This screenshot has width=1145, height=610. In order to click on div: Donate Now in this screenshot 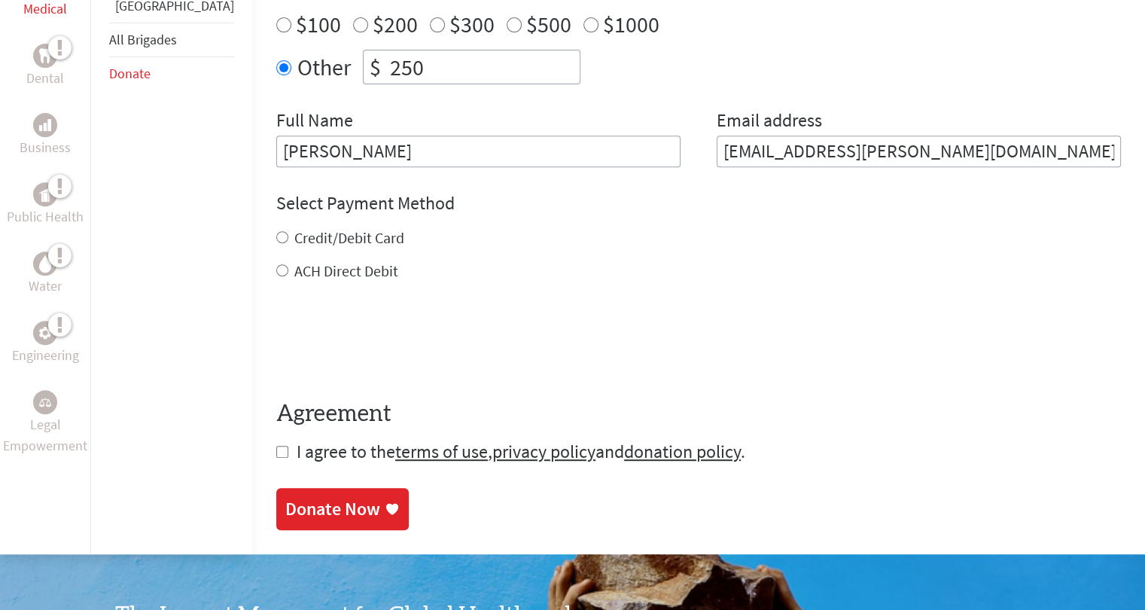, I will do `click(333, 509)`.